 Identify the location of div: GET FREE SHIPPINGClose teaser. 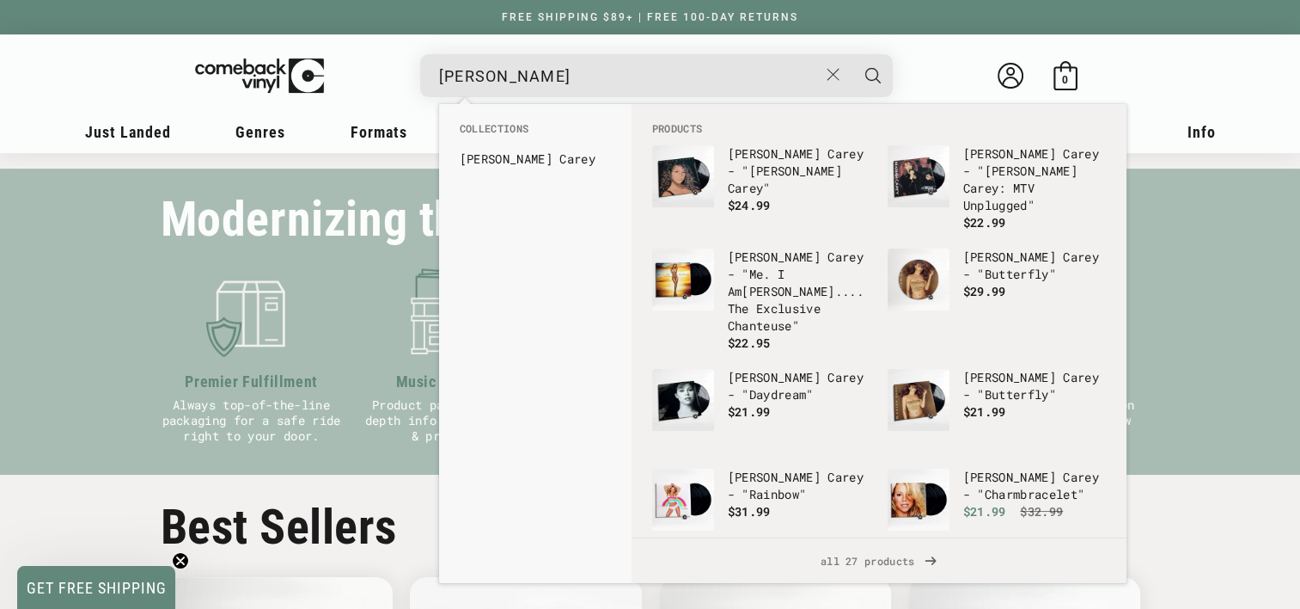
(96, 587).